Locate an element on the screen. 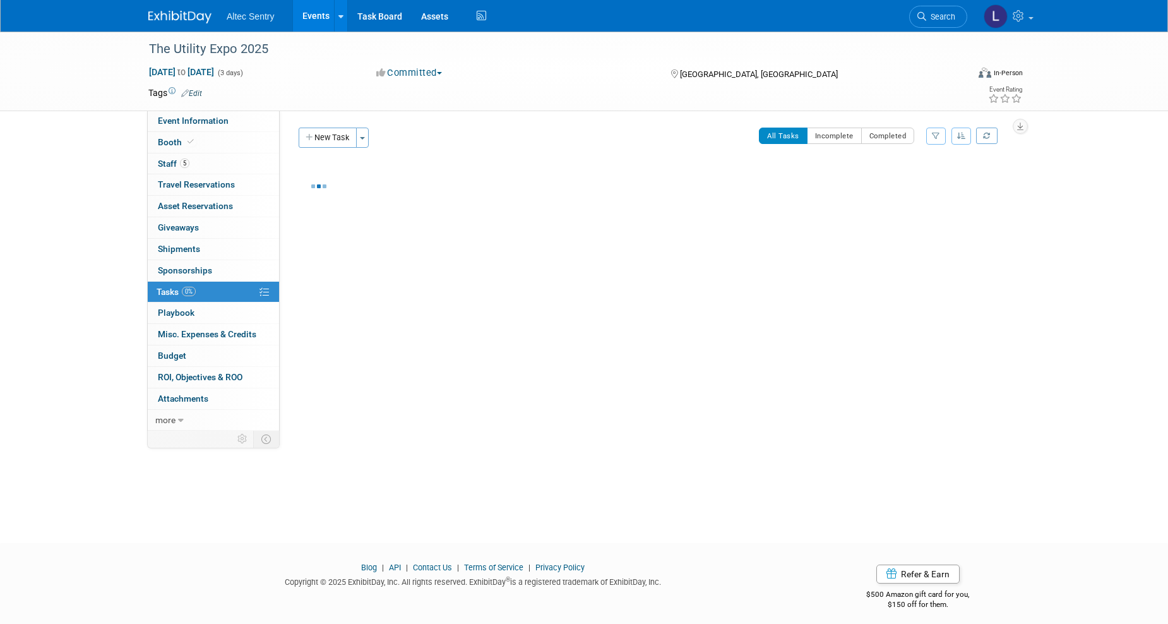  a: Shipments is located at coordinates (213, 249).